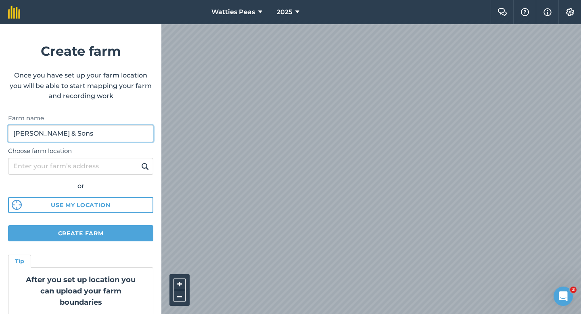 The width and height of the screenshot is (581, 314). What do you see at coordinates (81, 291) in the screenshot?
I see `strong: After you set up location you can upload your farm boundaries` at bounding box center [81, 291].